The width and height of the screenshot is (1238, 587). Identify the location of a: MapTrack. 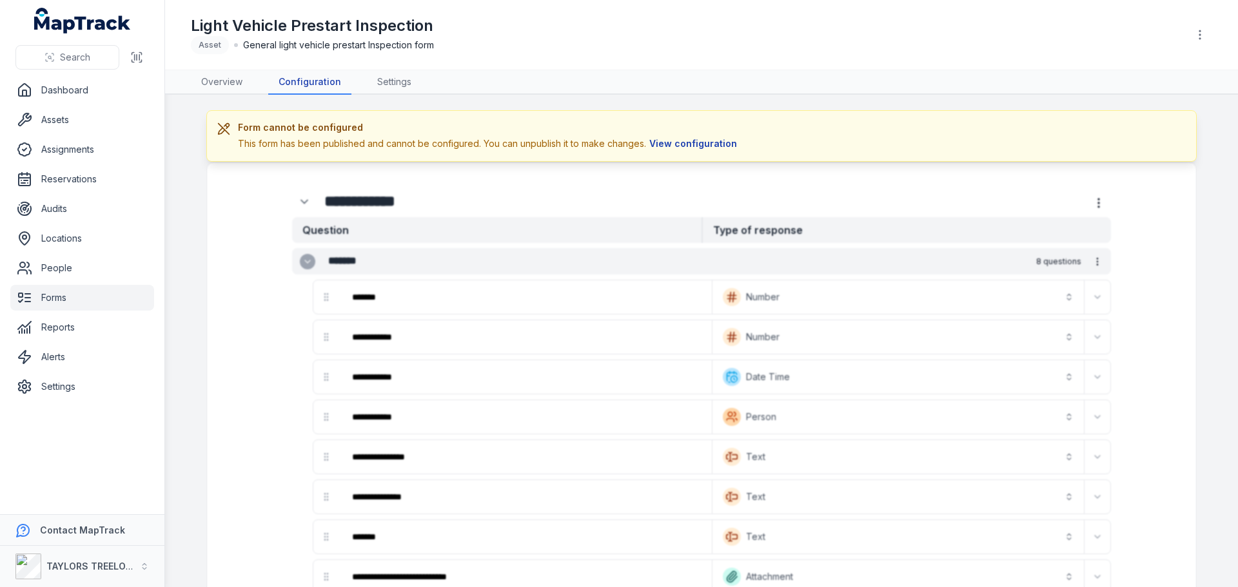
(83, 21).